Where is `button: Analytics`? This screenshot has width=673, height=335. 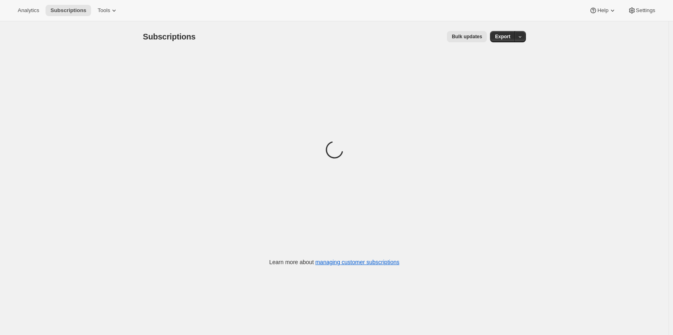
button: Analytics is located at coordinates (28, 10).